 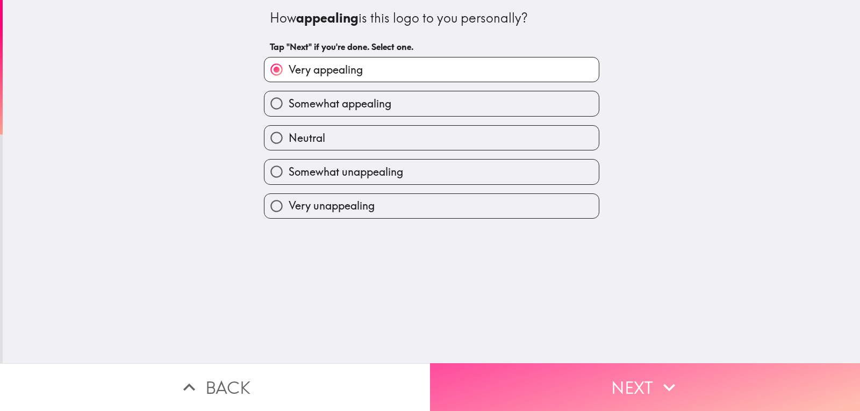 I want to click on span: Very unappealing, so click(x=332, y=206).